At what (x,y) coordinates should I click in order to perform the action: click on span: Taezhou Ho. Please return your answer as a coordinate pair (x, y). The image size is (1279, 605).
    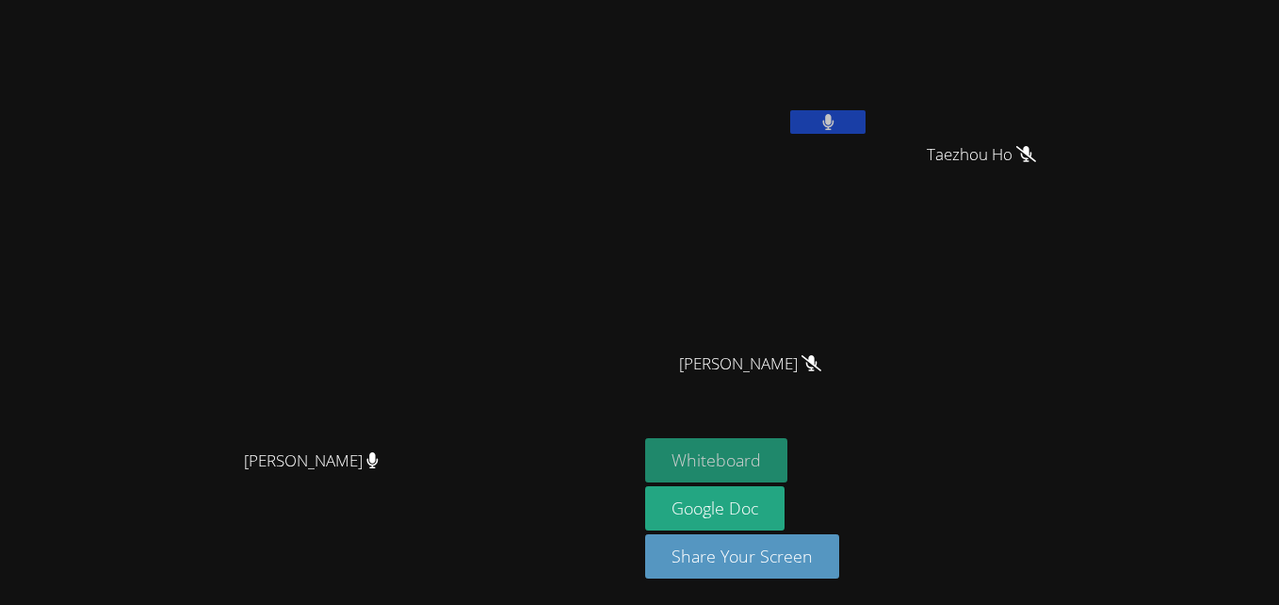
    Looking at the image, I should click on (981, 154).